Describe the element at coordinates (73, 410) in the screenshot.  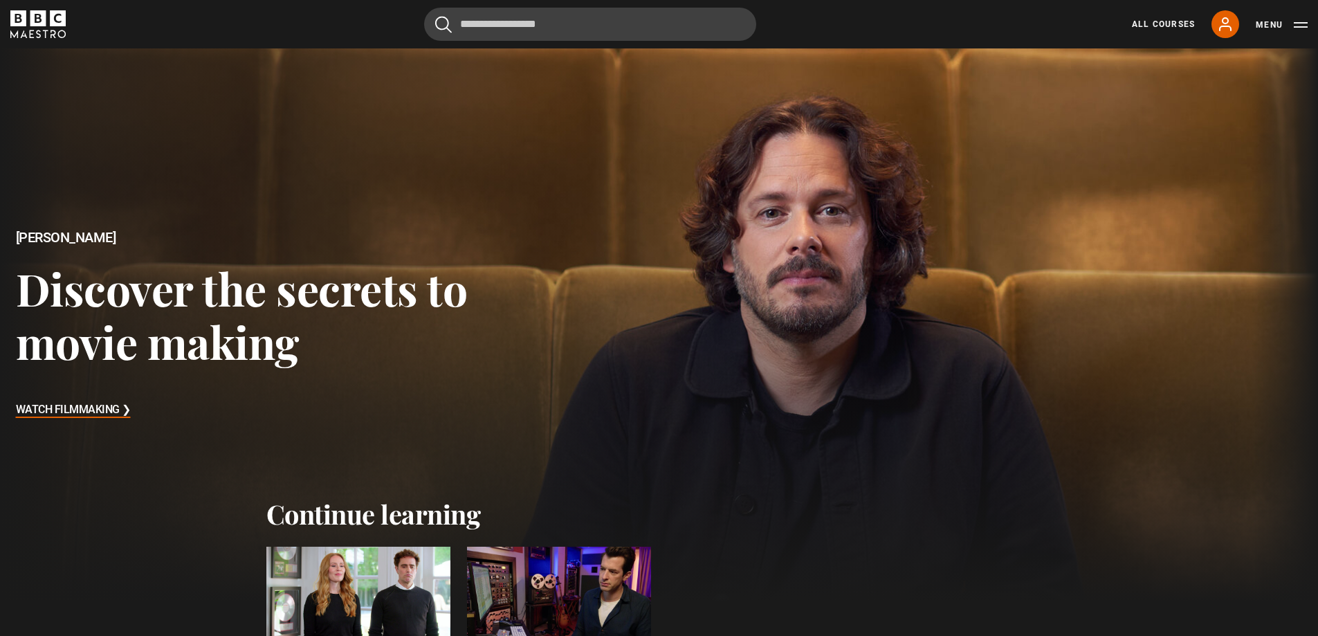
I see `h3: Watch Filmmaking ❯` at that location.